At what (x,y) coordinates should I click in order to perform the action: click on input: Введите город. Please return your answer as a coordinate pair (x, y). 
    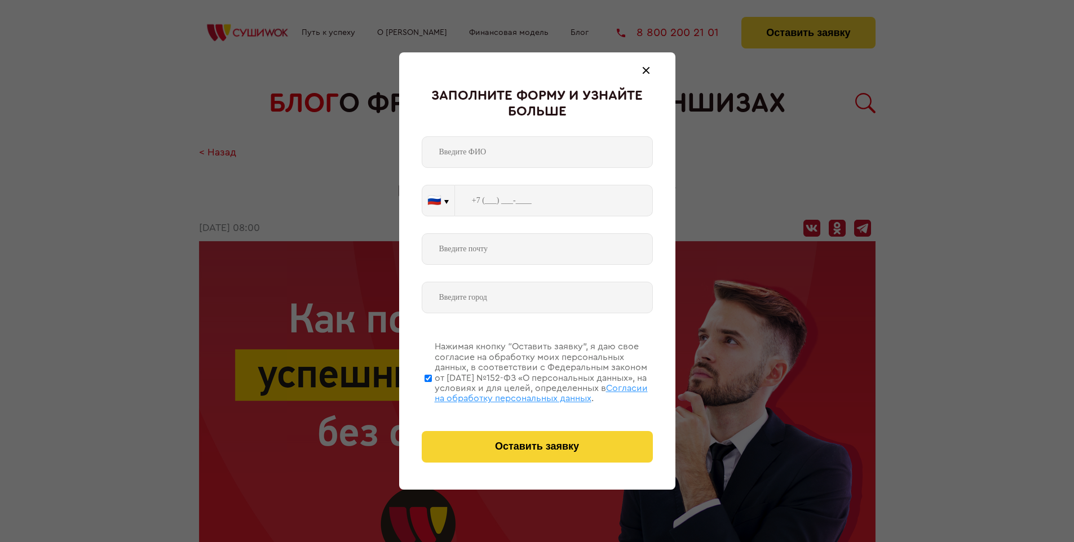
    Looking at the image, I should click on (537, 298).